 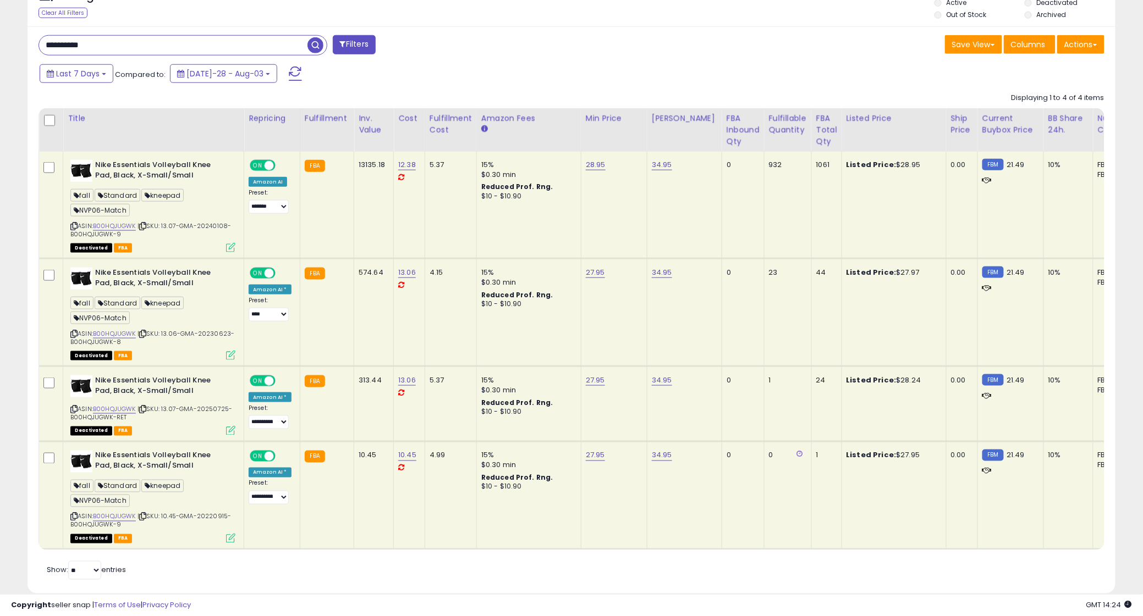 I want to click on button: Save View, so click(x=973, y=45).